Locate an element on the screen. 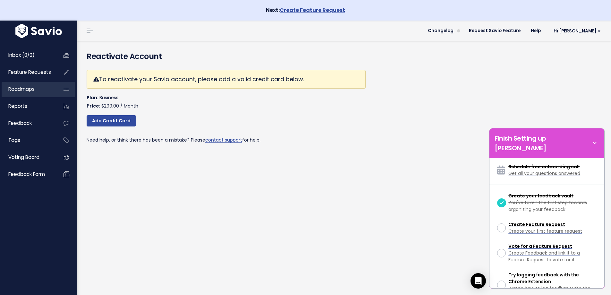 Image resolution: width=611 pixels, height=295 pixels. span: Changelog is located at coordinates (441, 31).